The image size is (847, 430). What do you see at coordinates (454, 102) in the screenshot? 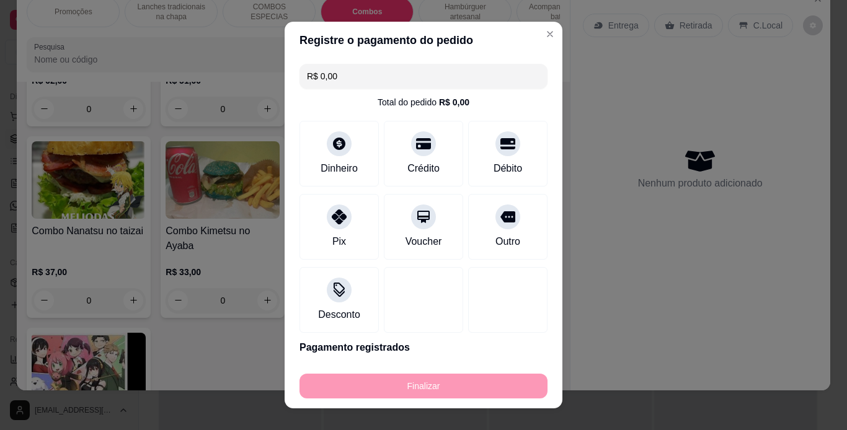
I see `div: R$ 0,00` at bounding box center [454, 102].